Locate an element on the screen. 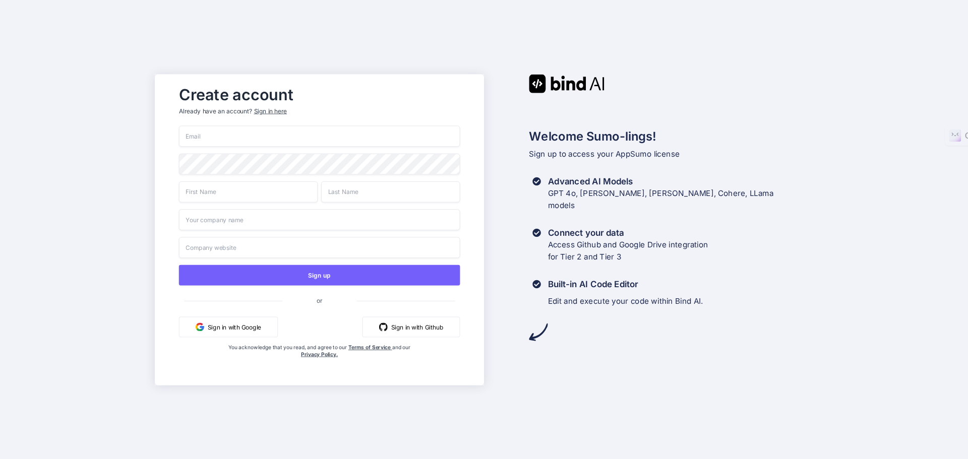 This screenshot has height=459, width=968. img: arrow is located at coordinates (538, 332).